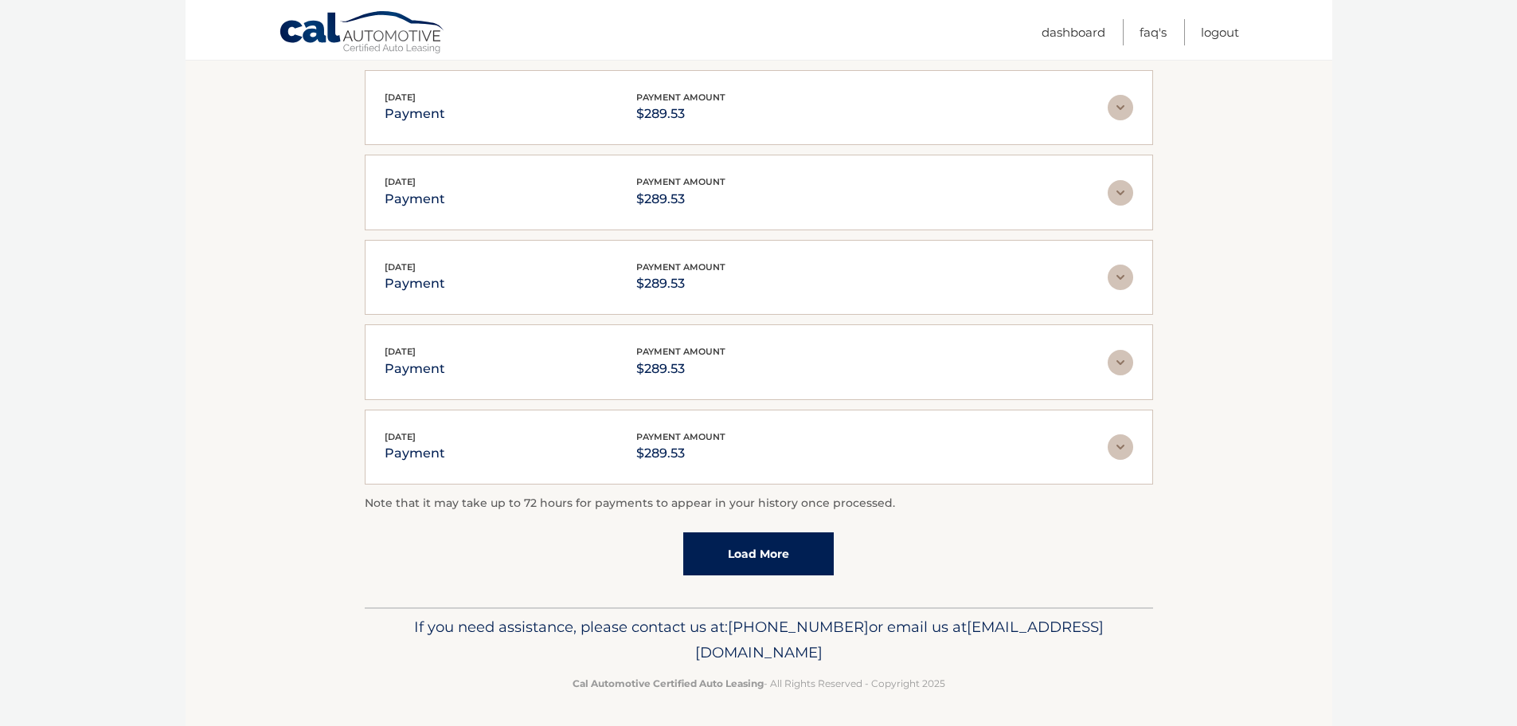 Image resolution: width=1517 pixels, height=726 pixels. I want to click on a: Load More, so click(758, 553).